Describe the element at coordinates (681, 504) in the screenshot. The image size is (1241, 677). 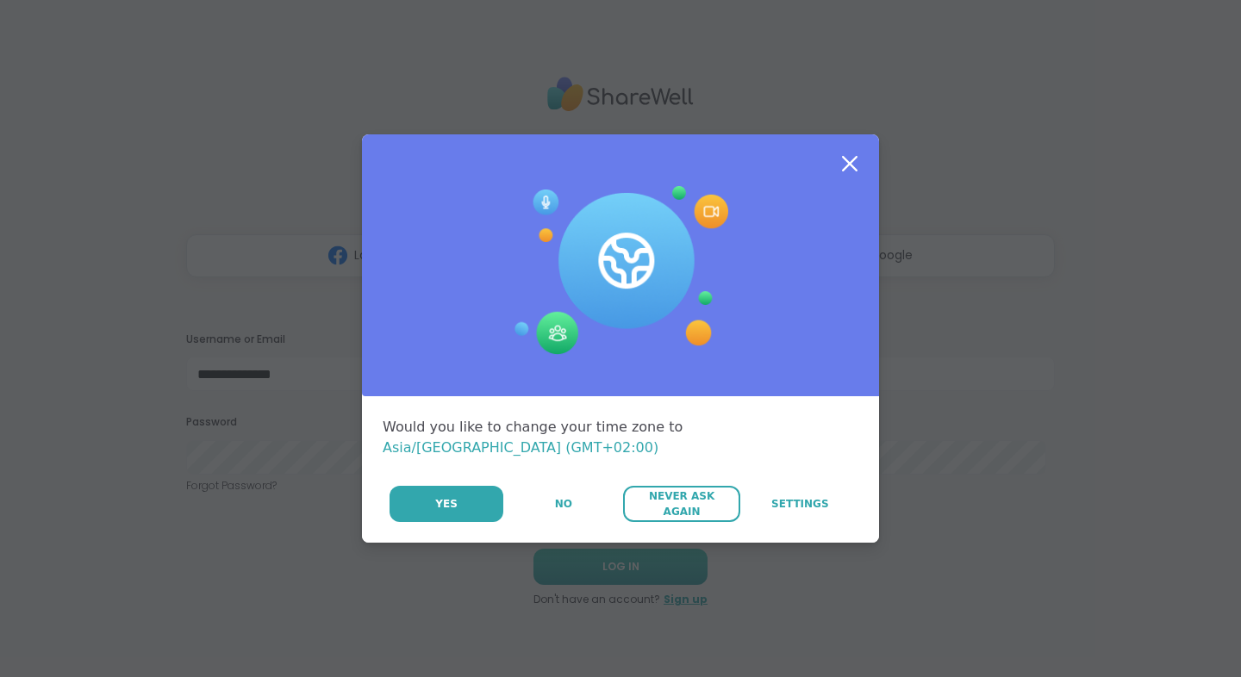
I see `span: Never Ask Again` at that location.